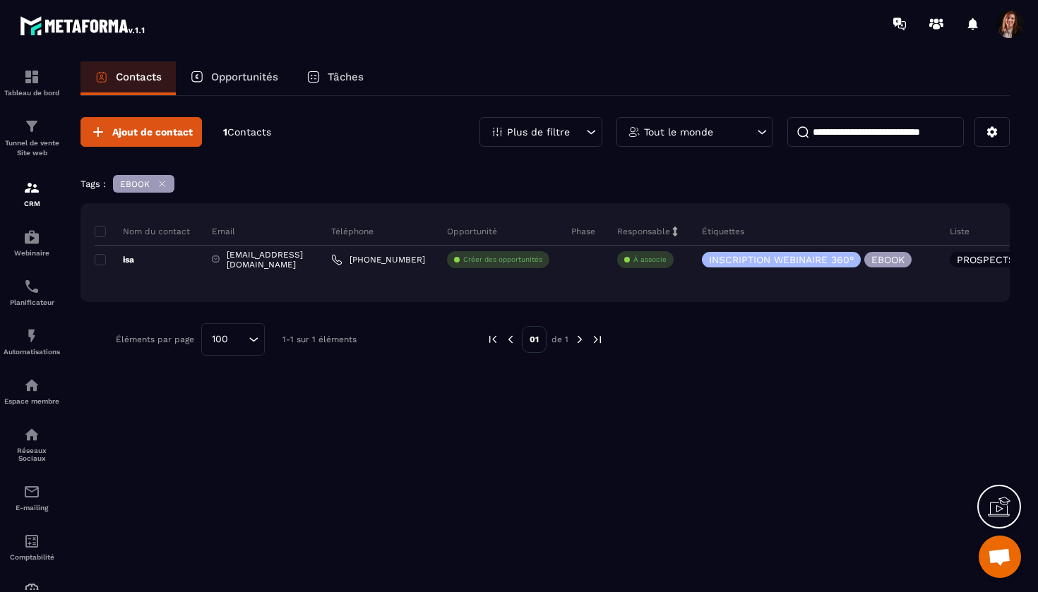 This screenshot has height=592, width=1038. What do you see at coordinates (345, 77) in the screenshot?
I see `p: Tâches` at bounding box center [345, 77].